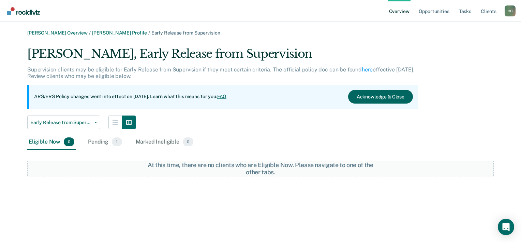 This screenshot has width=521, height=242. Describe the element at coordinates (506, 227) in the screenshot. I see `div: Open Intercom Messenger` at that location.